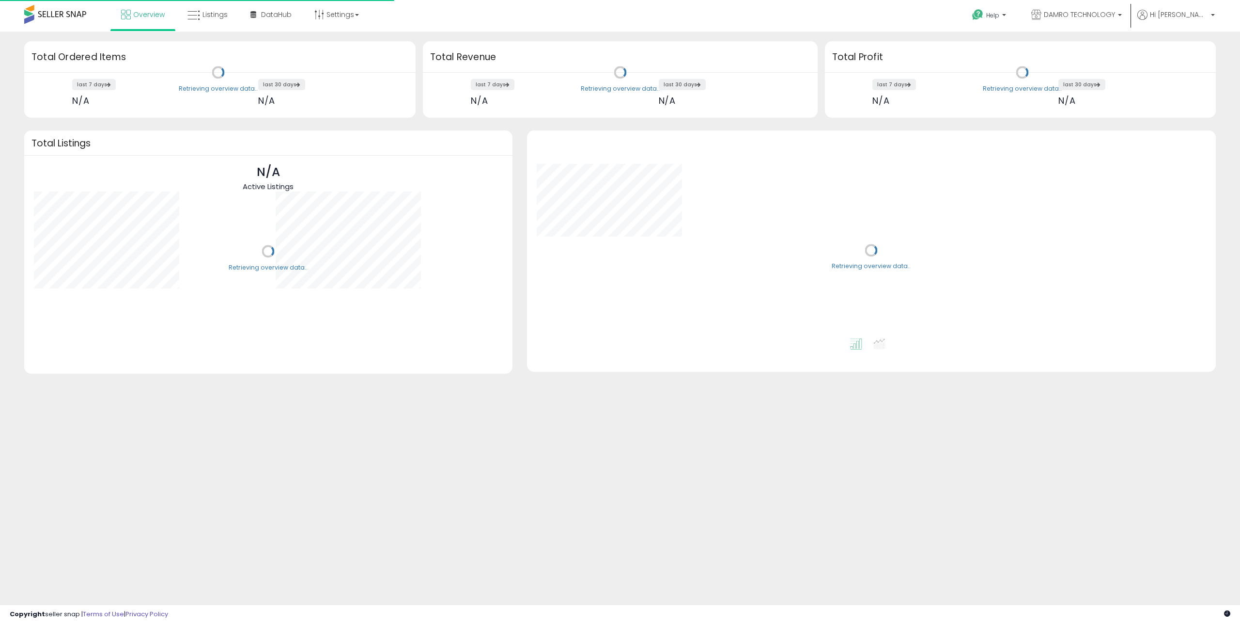 The image size is (1240, 624). What do you see at coordinates (993, 15) in the screenshot?
I see `span: Help` at bounding box center [993, 15].